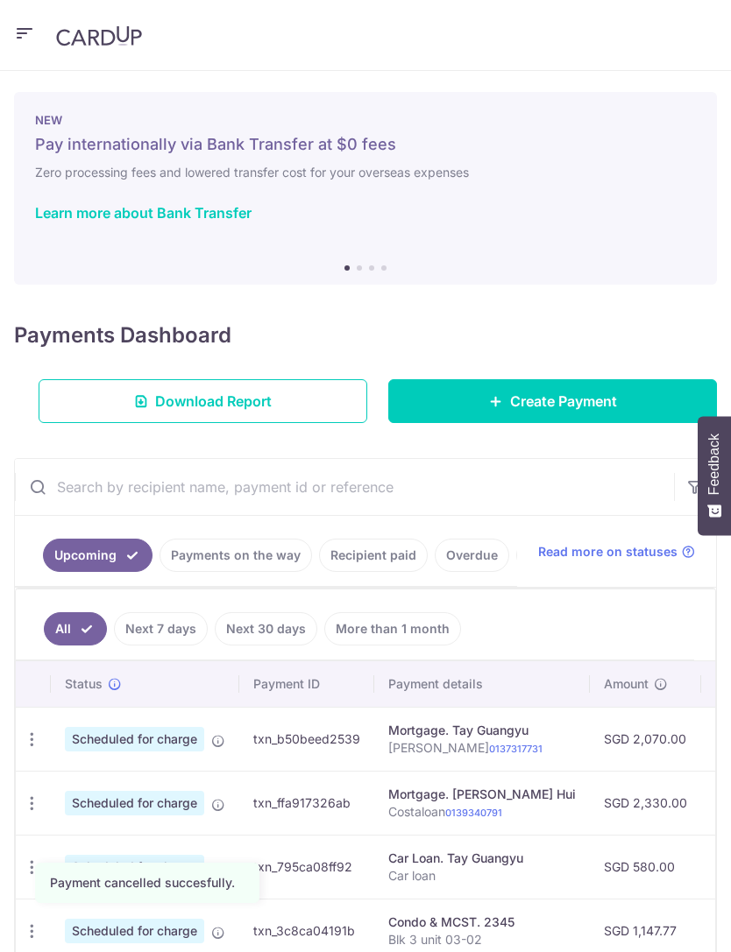 The image size is (731, 952). I want to click on a: More than 1 month, so click(393, 629).